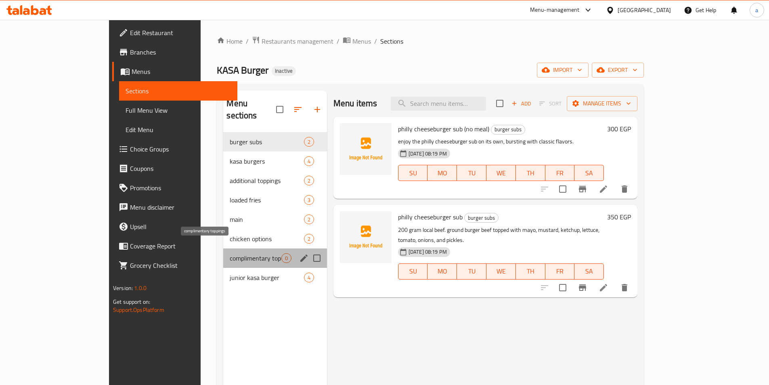  What do you see at coordinates (589, 271) in the screenshot?
I see `button: SA` at bounding box center [589, 271].